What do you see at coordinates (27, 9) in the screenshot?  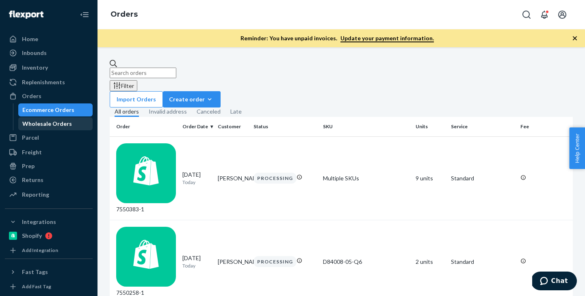 I see `span: Chat` at bounding box center [27, 9].